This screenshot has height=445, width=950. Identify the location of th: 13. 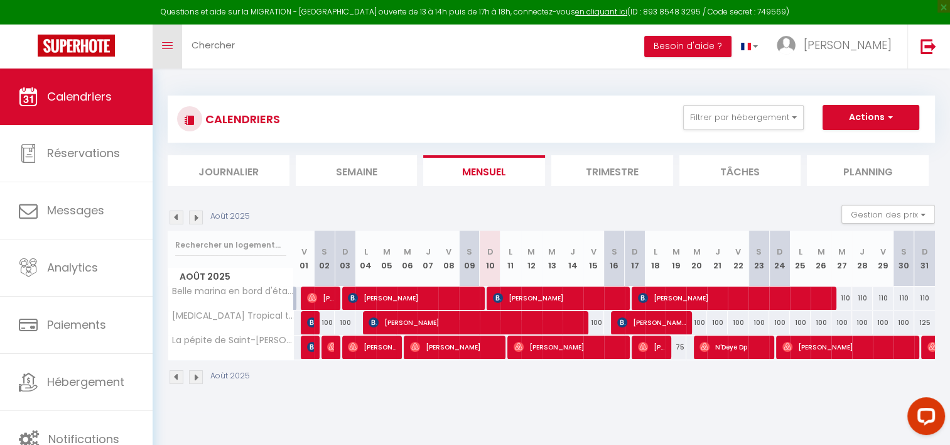
(552, 258).